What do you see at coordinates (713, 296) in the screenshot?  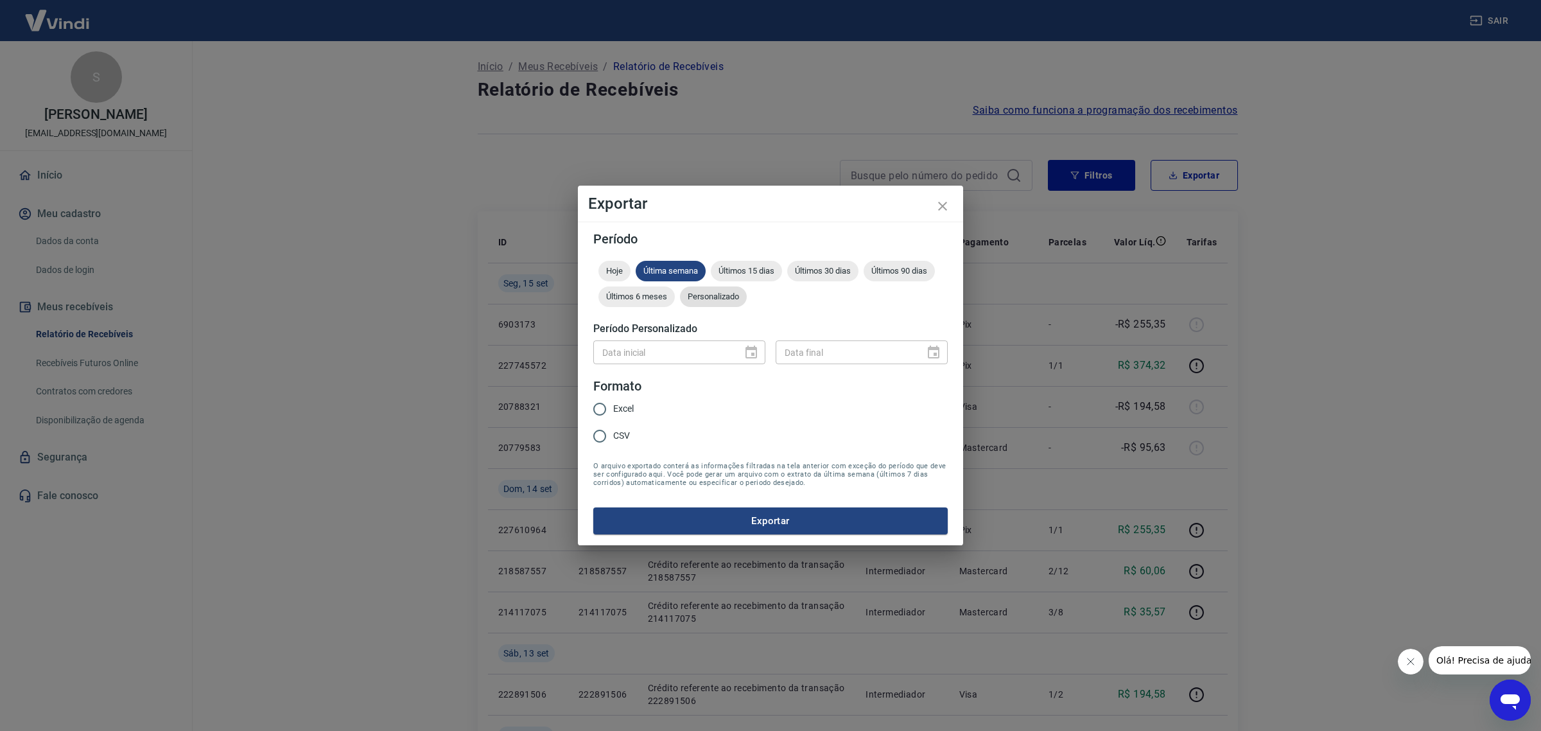 I see `span: Personalizado` at bounding box center [713, 296].